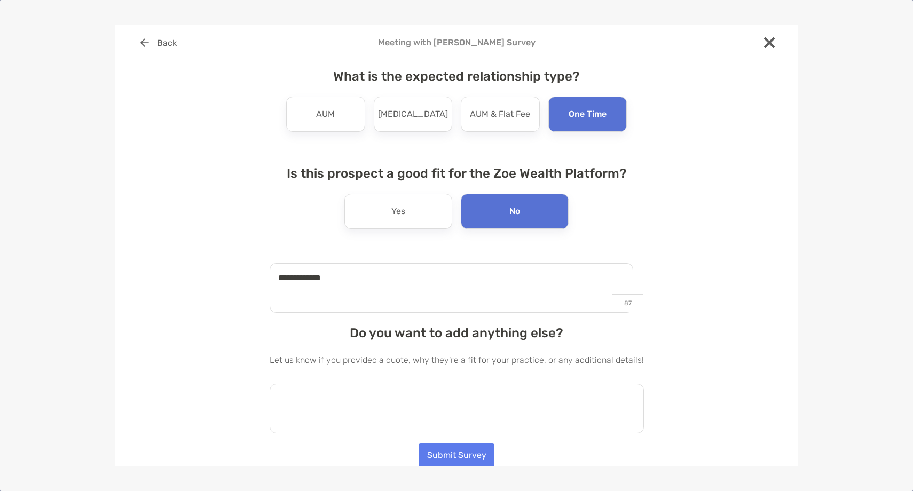  I want to click on h4: Is this prospect a good fit for the Zoe Wealth Platform?, so click(456, 174).